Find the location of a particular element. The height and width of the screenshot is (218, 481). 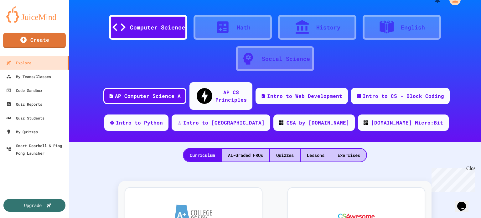

div: Code Sandbox is located at coordinates (24, 90).